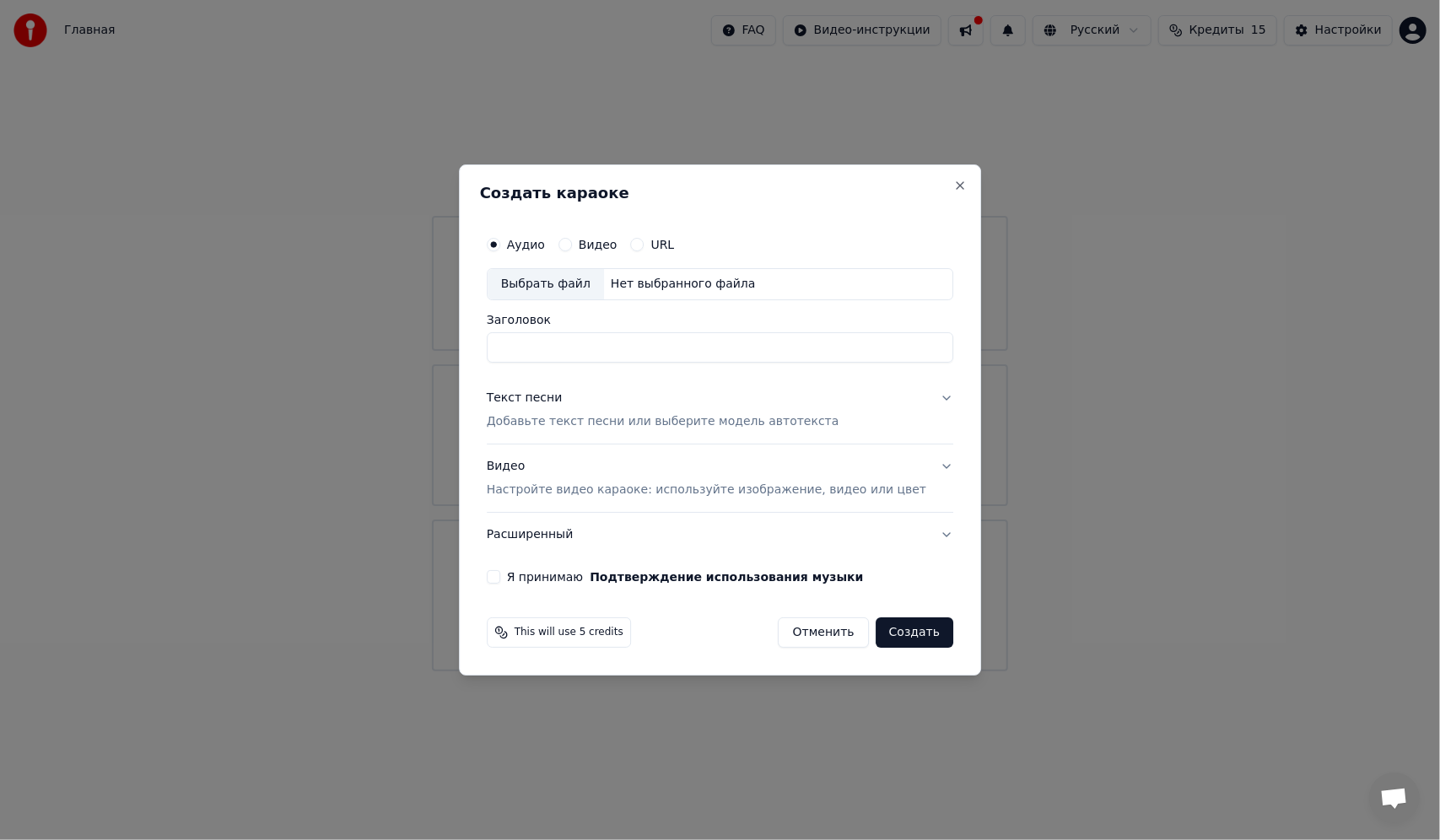 The height and width of the screenshot is (840, 1440). Describe the element at coordinates (915, 632) in the screenshot. I see `button: Создать` at that location.